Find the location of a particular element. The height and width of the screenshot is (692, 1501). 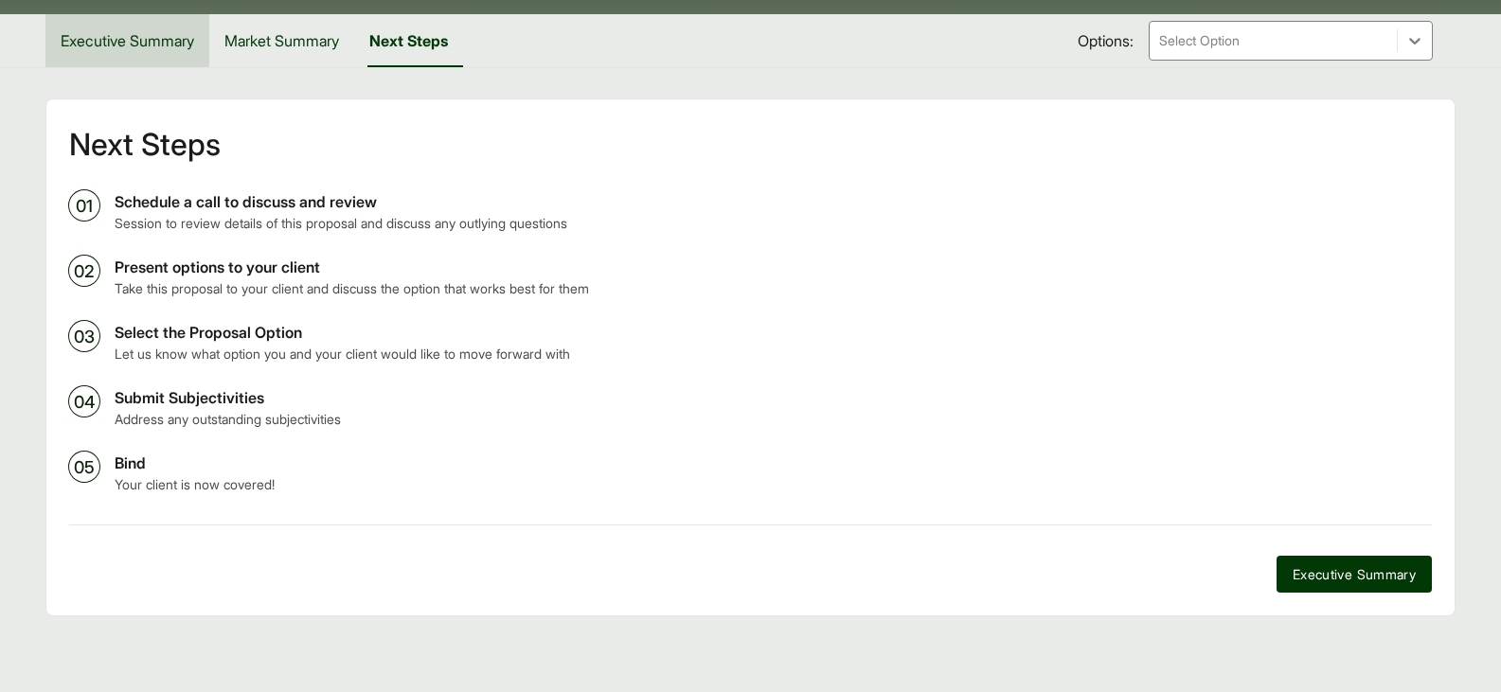

p: Select the Proposal Option is located at coordinates (773, 332).